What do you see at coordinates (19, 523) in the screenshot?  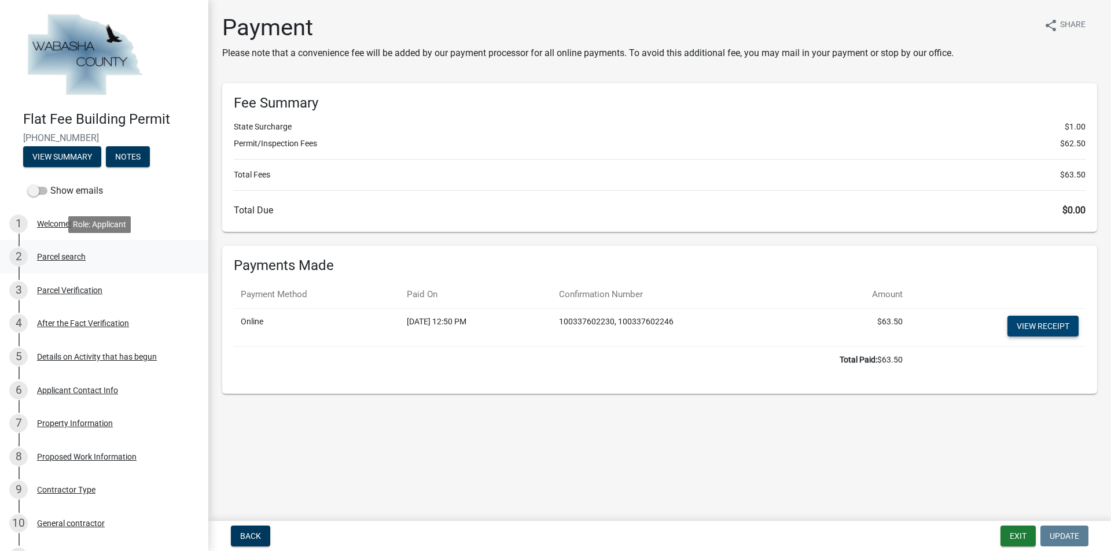 I see `div: 10` at bounding box center [19, 523].